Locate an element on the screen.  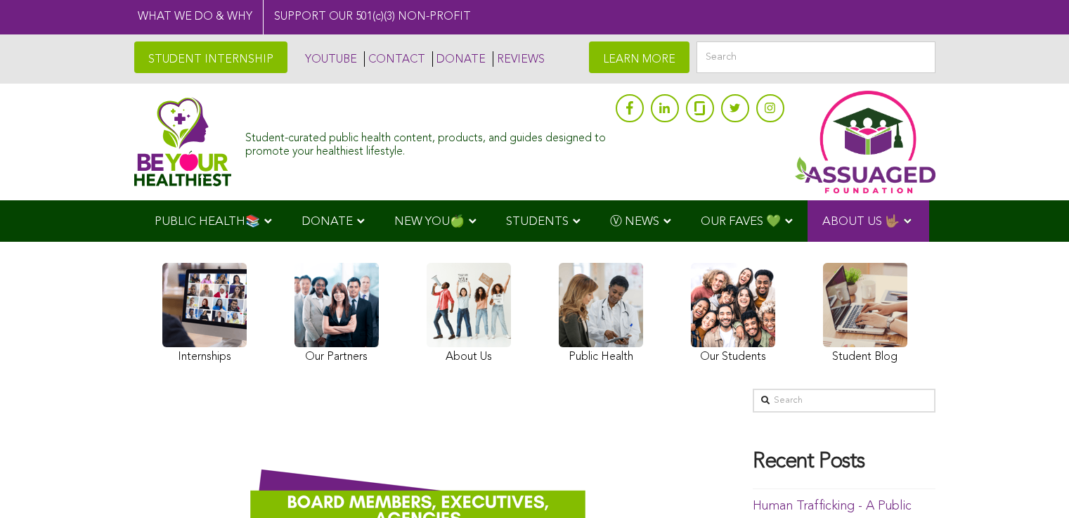
img: Assuaged is located at coordinates (183, 141).